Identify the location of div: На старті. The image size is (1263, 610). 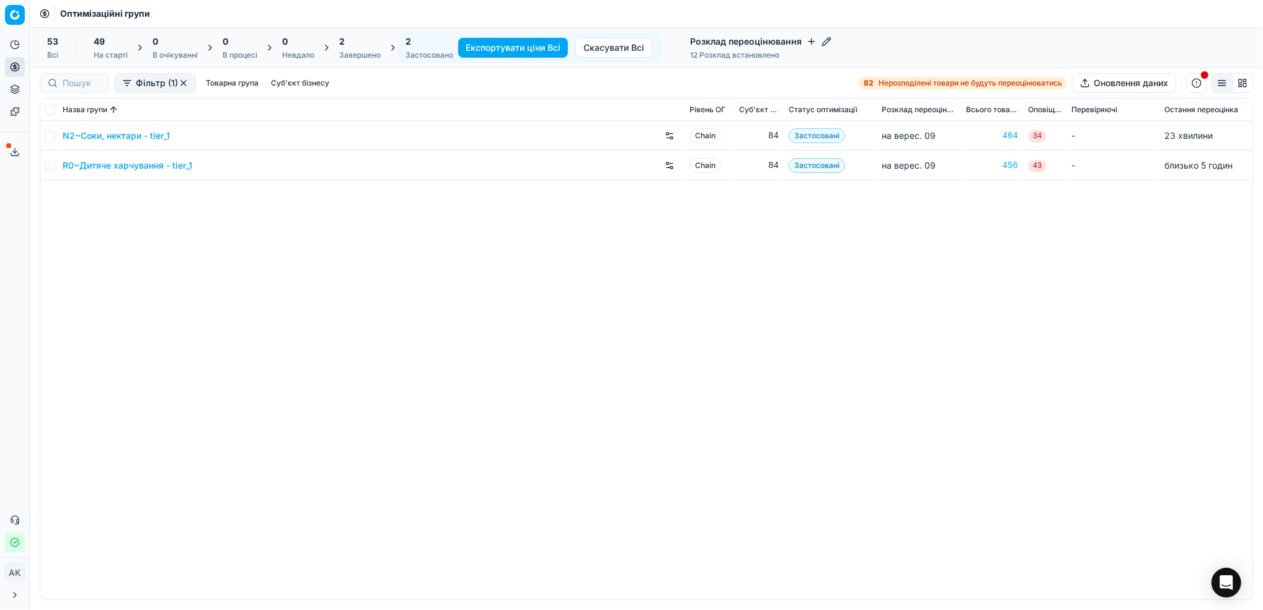
(110, 55).